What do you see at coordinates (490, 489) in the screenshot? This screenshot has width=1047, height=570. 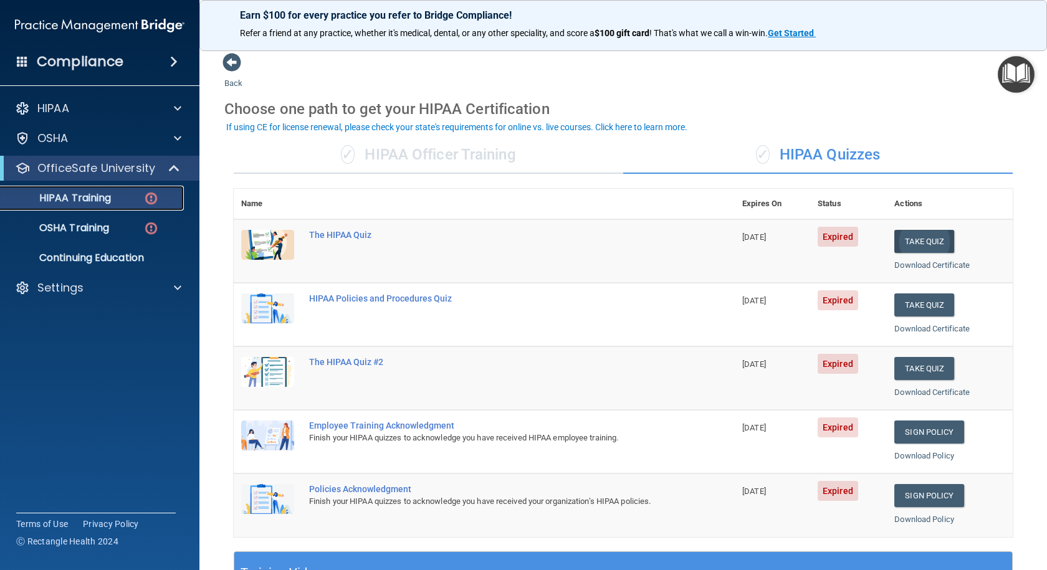 I see `div: Policies Acknowledgment` at bounding box center [490, 489].